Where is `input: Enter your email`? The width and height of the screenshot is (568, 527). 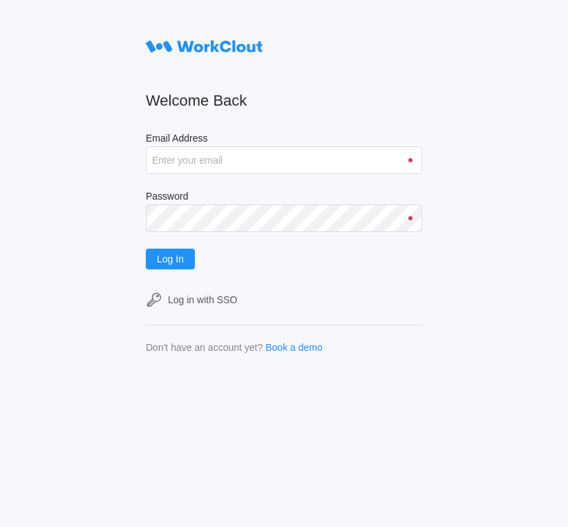 input: Enter your email is located at coordinates (284, 160).